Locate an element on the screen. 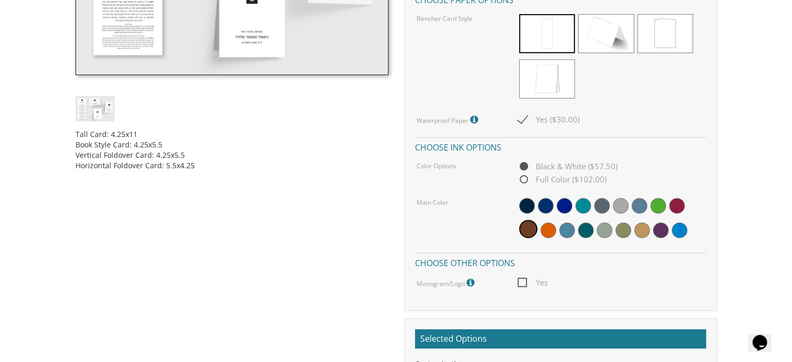 This screenshot has width=792, height=362. h2: Selected Options is located at coordinates (560, 339).